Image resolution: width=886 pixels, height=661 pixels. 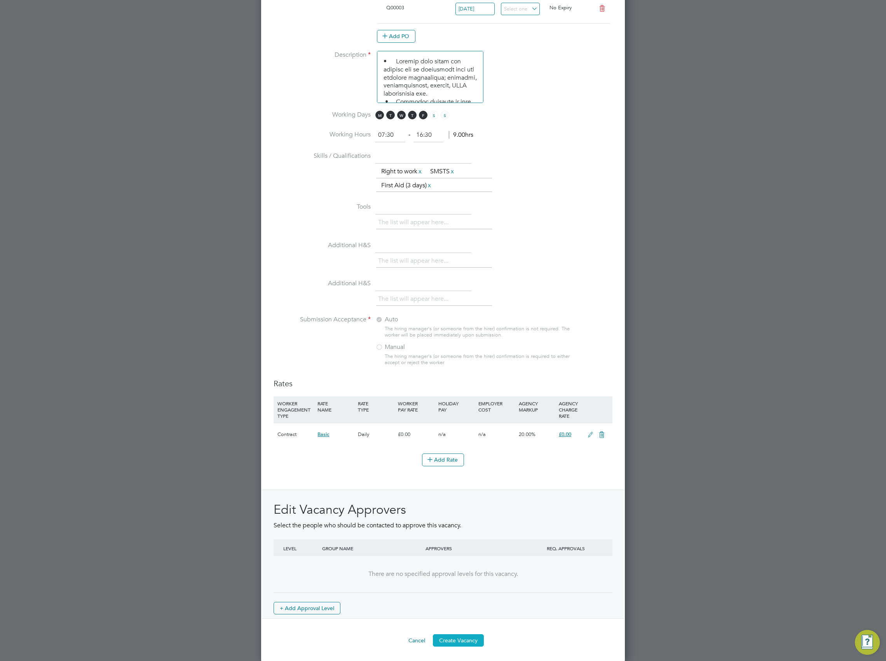 What do you see at coordinates (322, 55) in the screenshot?
I see `label: Description` at bounding box center [322, 55].